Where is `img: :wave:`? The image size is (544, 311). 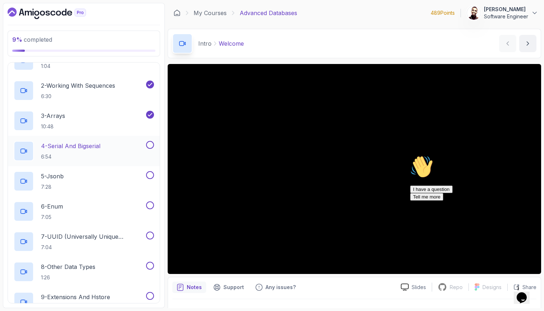 img: :wave: is located at coordinates (14, 14).